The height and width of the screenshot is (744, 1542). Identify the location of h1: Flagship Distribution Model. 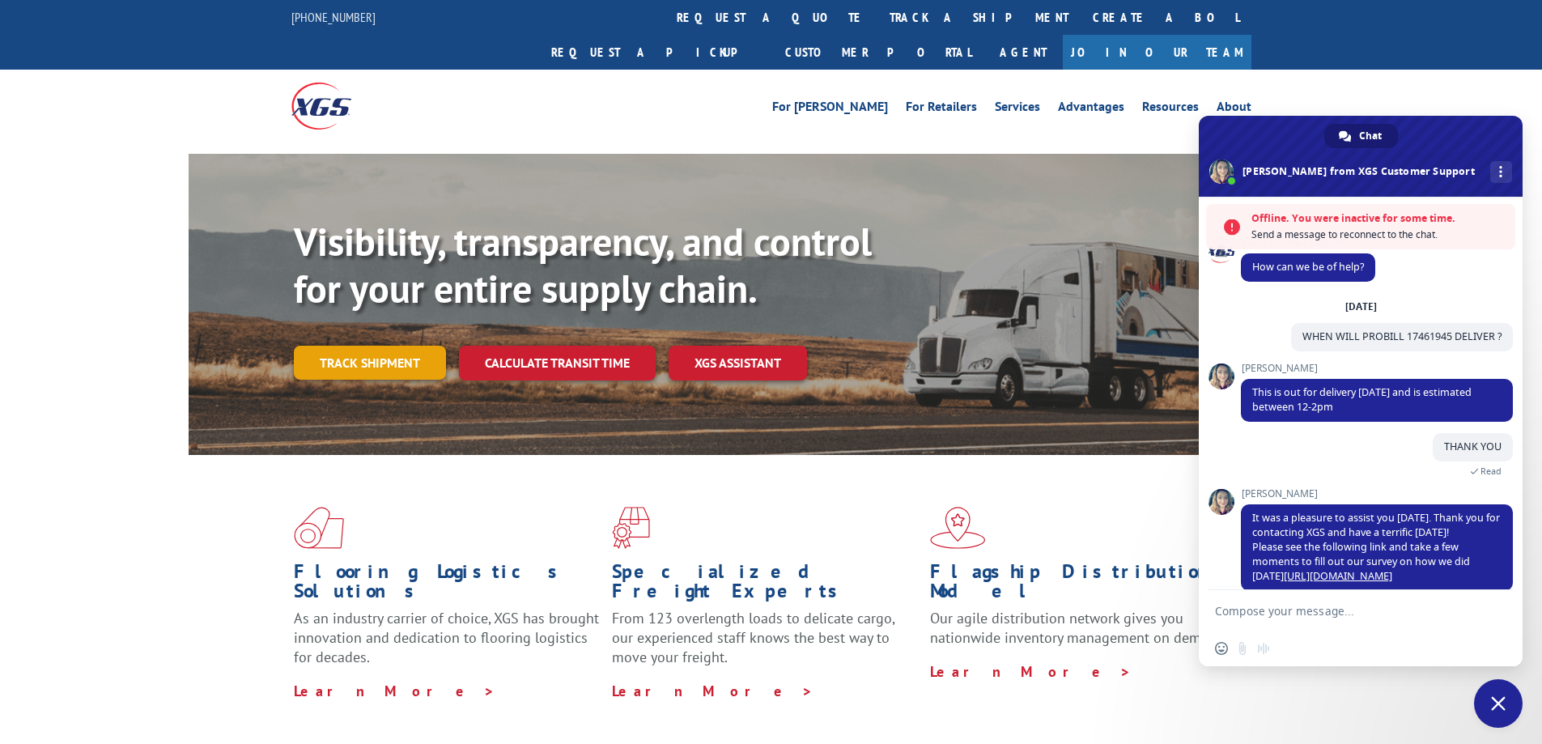
(1083, 585).